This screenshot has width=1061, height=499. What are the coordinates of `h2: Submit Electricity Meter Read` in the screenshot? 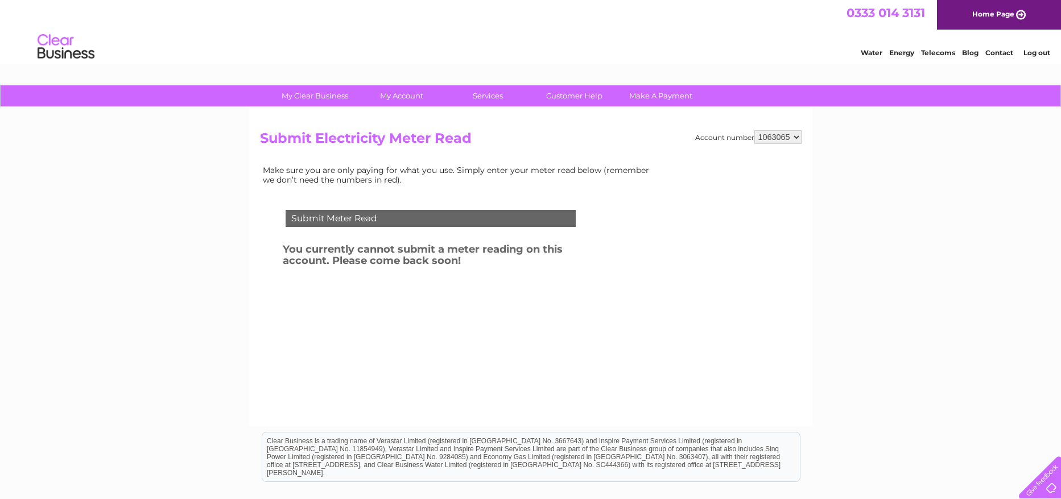 It's located at (531, 141).